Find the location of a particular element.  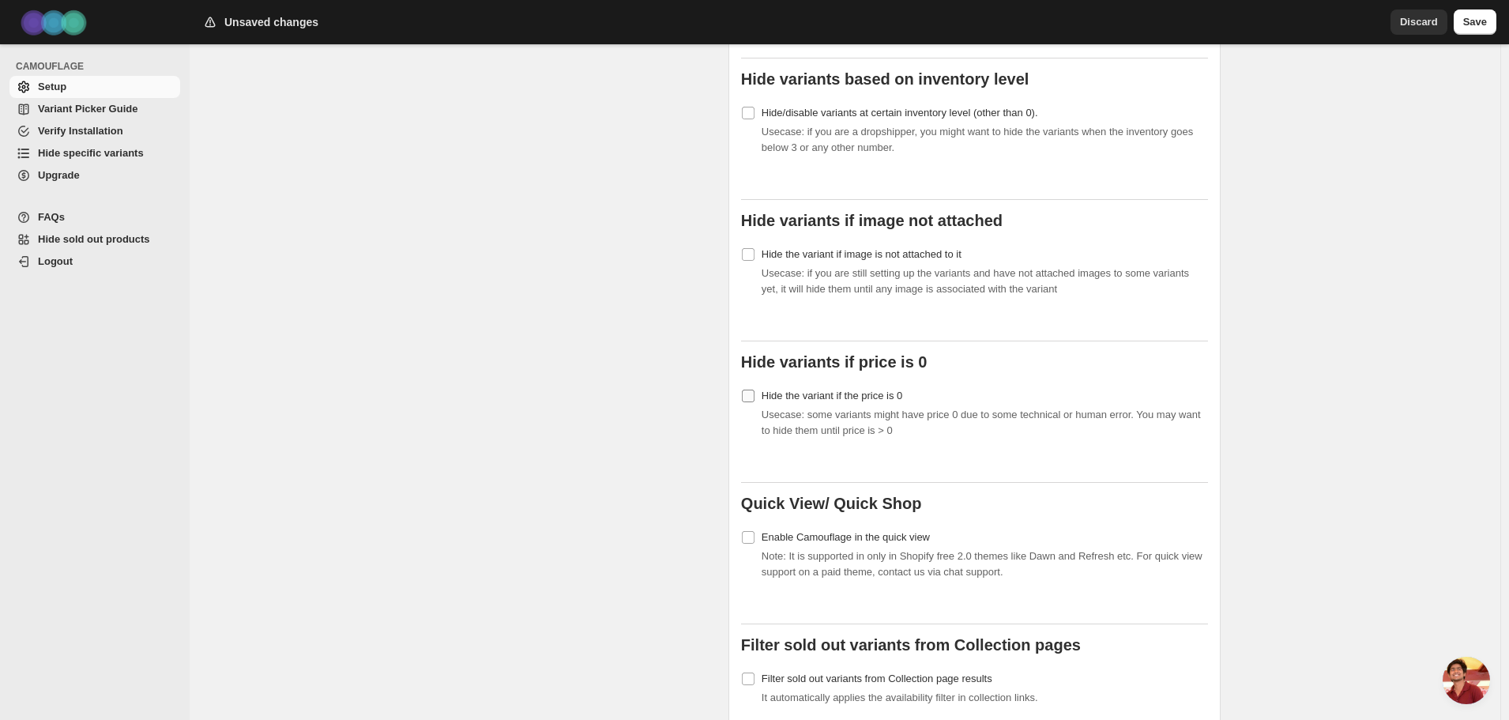

a: Hide specific variants is located at coordinates (95, 153).